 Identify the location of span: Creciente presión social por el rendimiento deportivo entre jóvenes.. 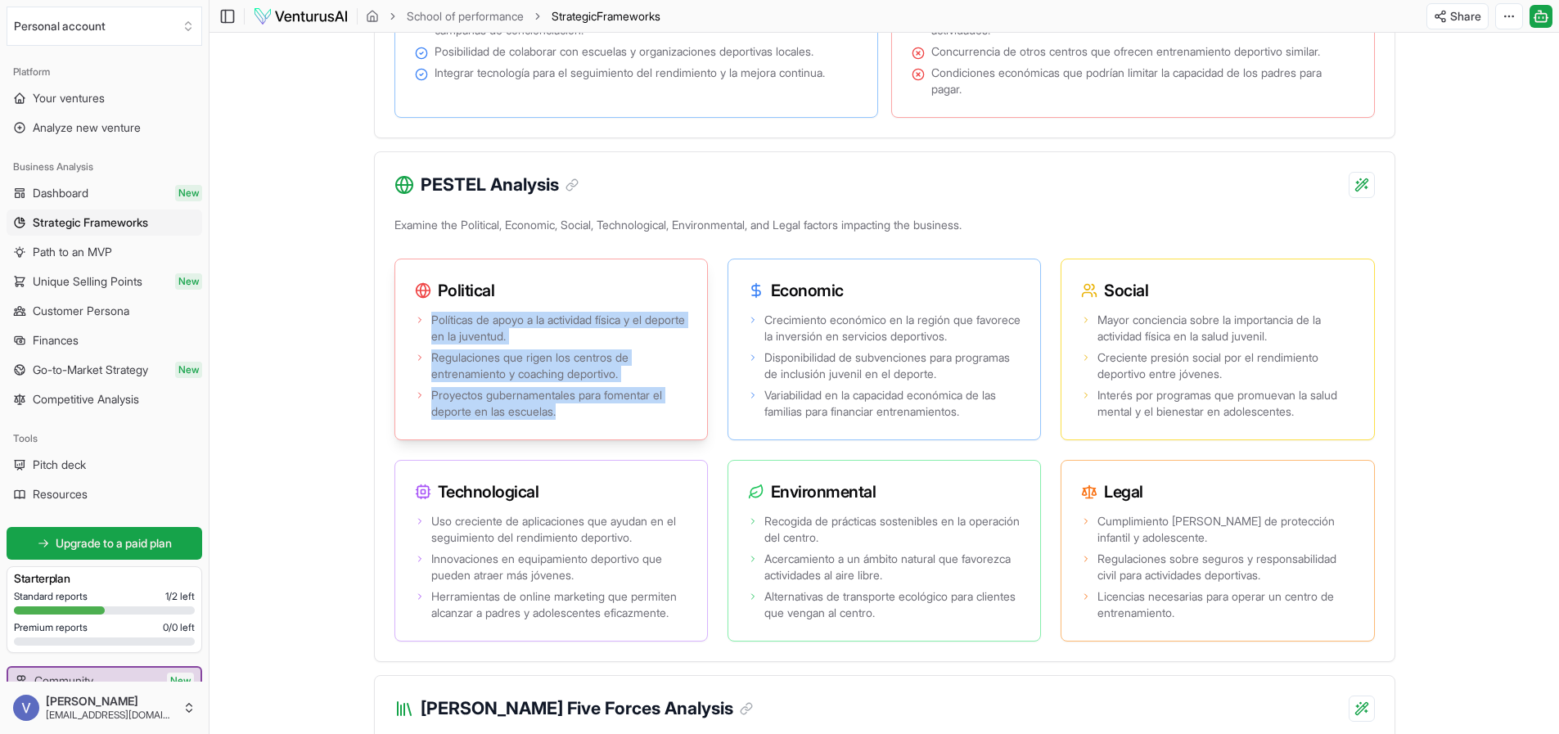
(1225, 366).